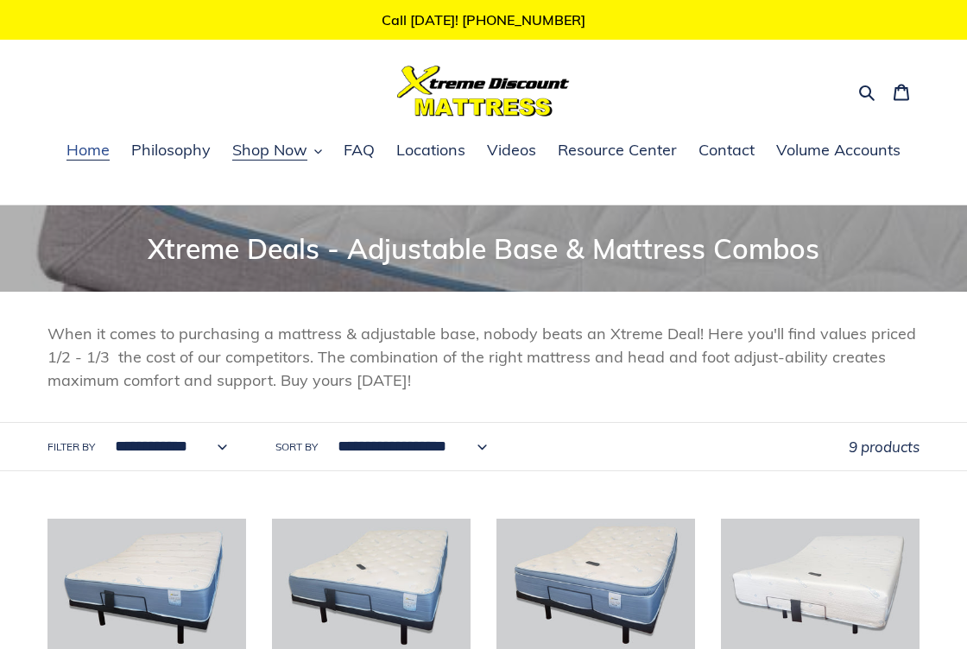  Describe the element at coordinates (484, 357) in the screenshot. I see `p: When it comes to purchasing a mattress & adjustable base, nobody beats an Xtreme Deal! Here you'l...` at that location.